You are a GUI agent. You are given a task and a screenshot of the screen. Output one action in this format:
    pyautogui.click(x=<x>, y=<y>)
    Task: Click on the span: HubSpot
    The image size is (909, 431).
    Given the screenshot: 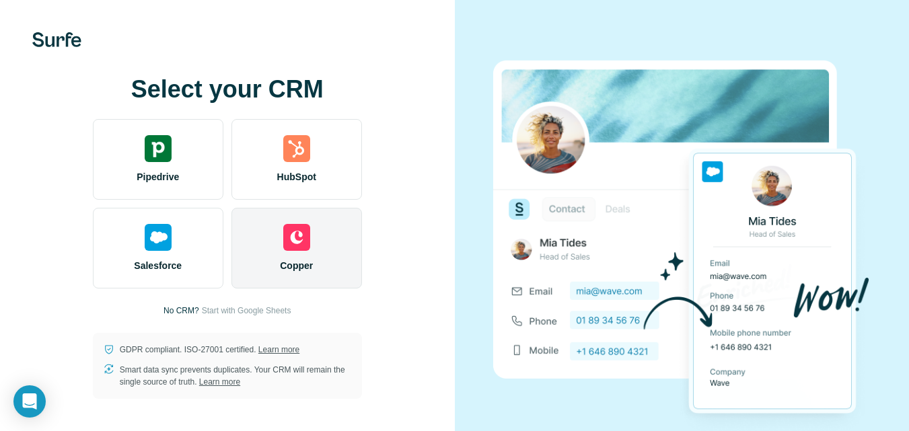 What is the action you would take?
    pyautogui.click(x=297, y=177)
    